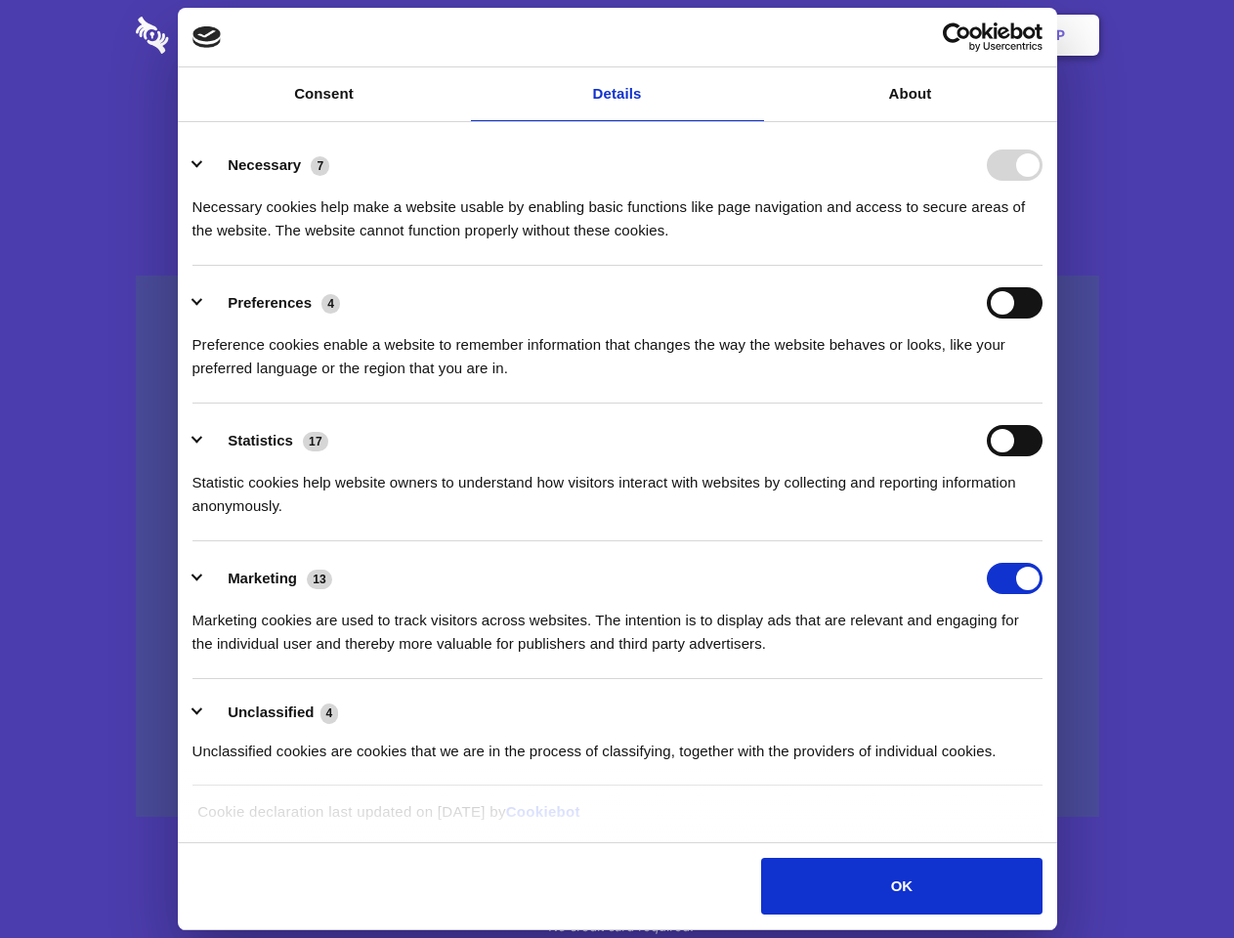 This screenshot has width=1234, height=938. What do you see at coordinates (319, 166) in the screenshot?
I see `span: 7` at bounding box center [319, 166].